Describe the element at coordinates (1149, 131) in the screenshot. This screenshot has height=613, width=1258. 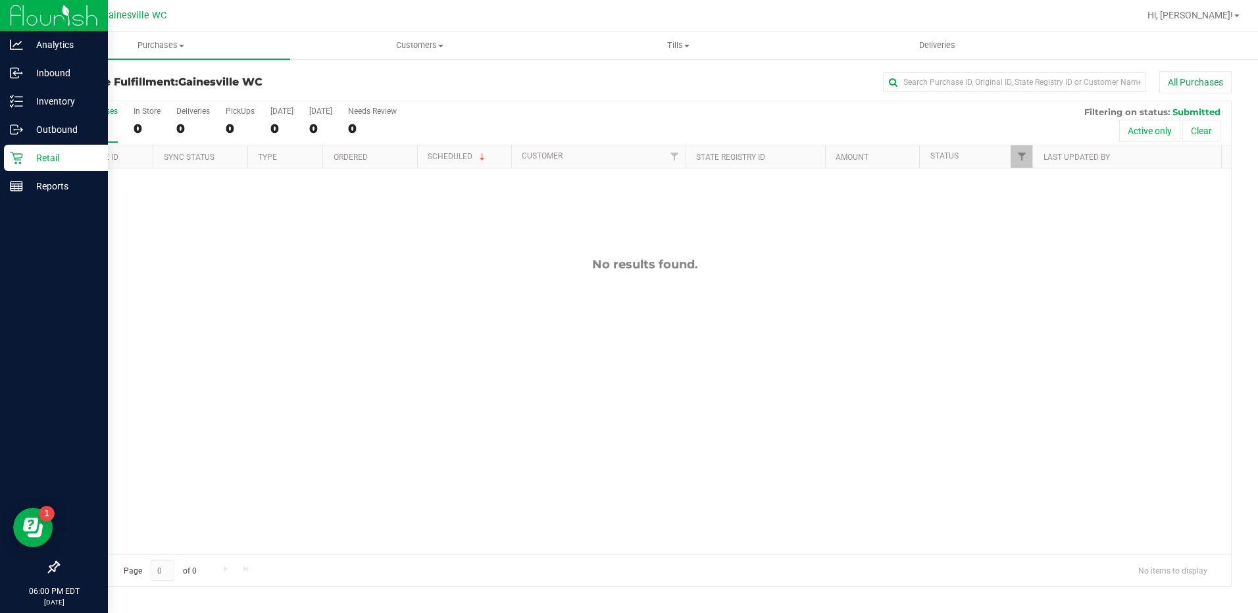
I see `button: Active only` at that location.